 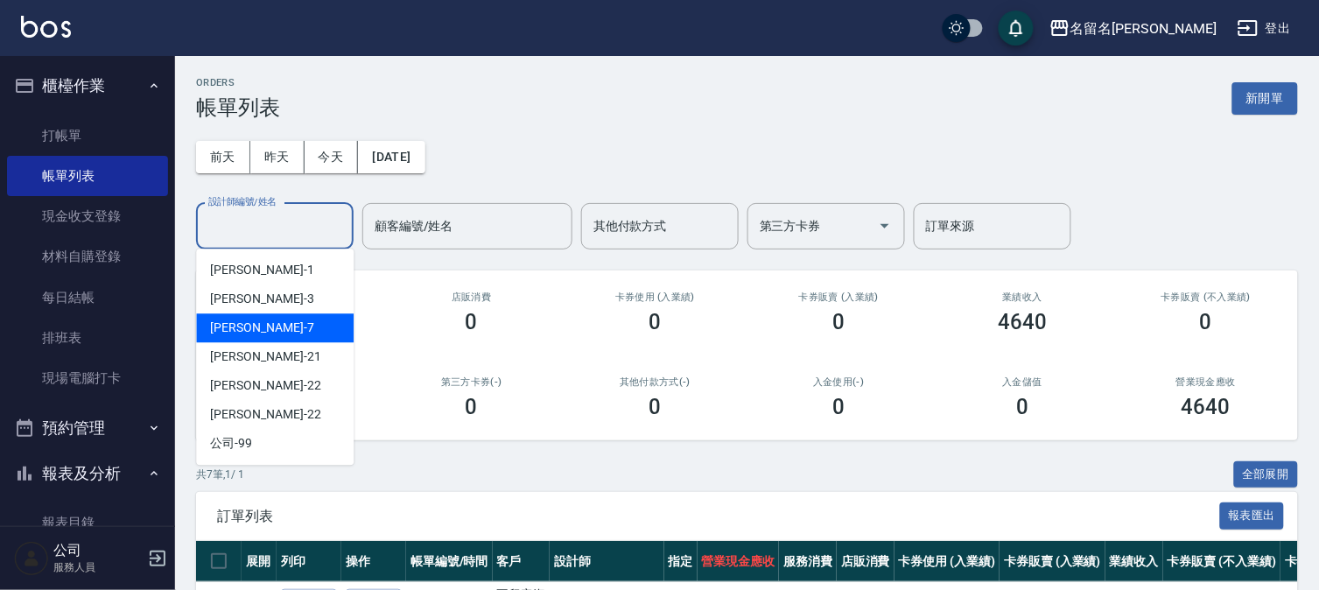 I want to click on button: 新開單, so click(x=1265, y=98).